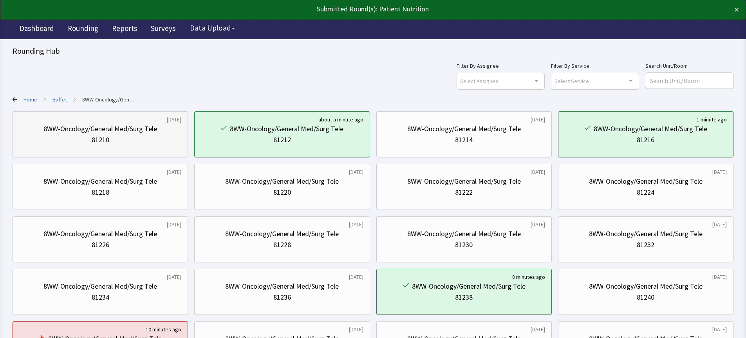  I want to click on div: Submitted Round(s): Patient Nutrition, so click(336, 9).